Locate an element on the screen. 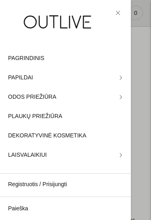 This screenshot has height=220, width=151. span: PLAUKŲ PRIEŽIŪRA is located at coordinates (35, 116).